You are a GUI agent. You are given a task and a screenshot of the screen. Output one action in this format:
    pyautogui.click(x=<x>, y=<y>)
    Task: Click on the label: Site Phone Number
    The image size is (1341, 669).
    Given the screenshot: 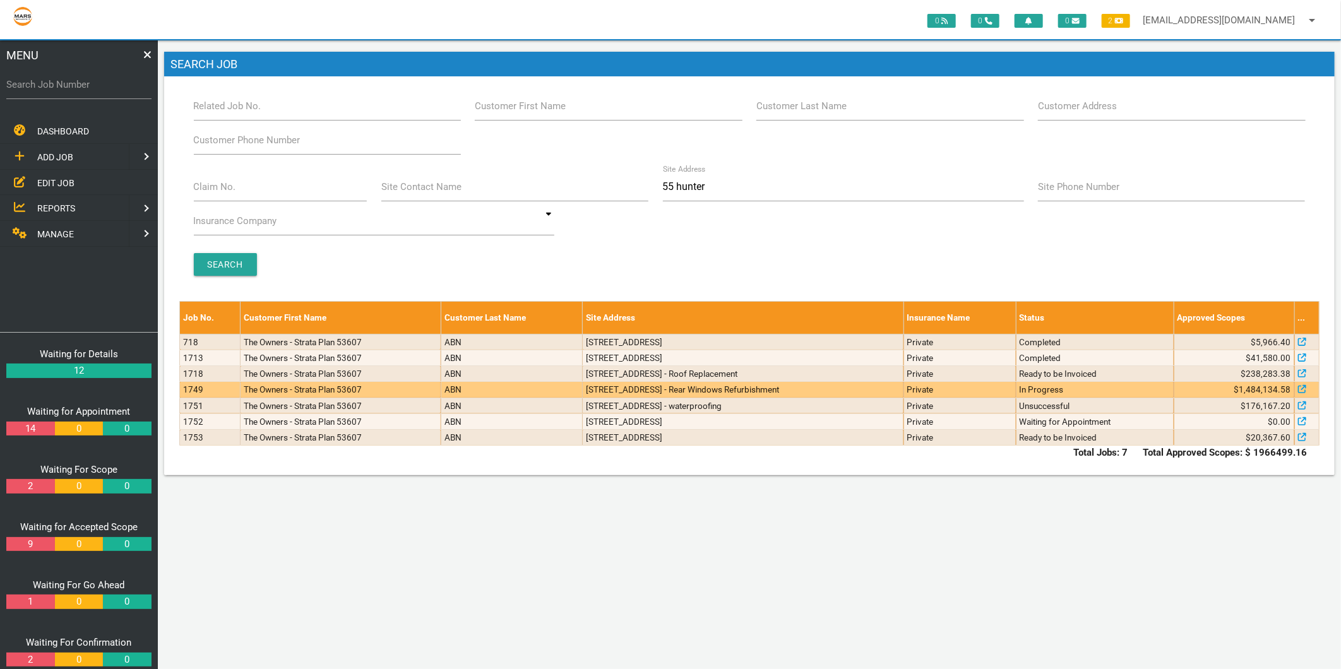 What is the action you would take?
    pyautogui.click(x=1078, y=187)
    